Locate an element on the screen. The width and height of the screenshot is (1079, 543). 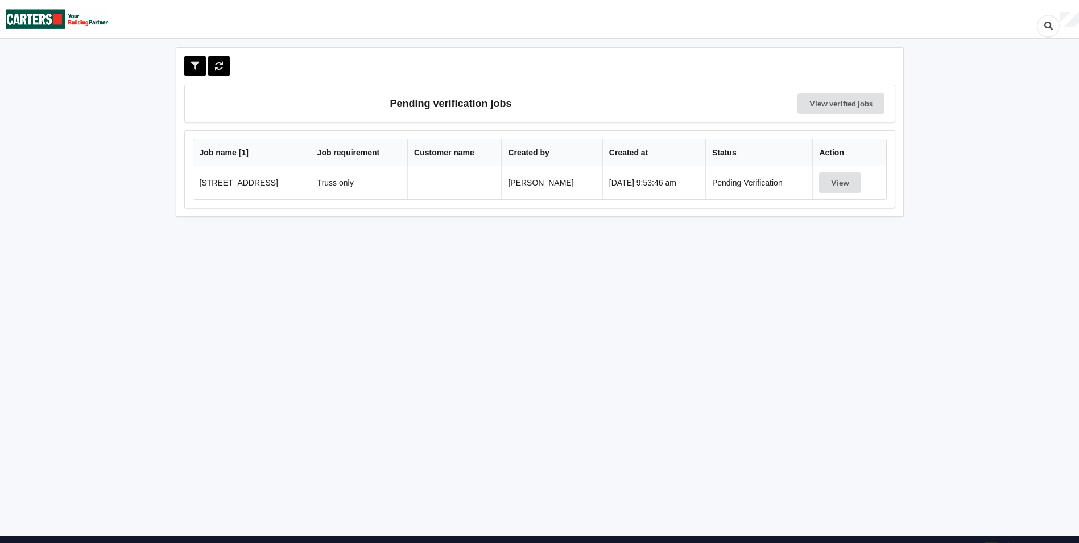
a: View is located at coordinates (842, 183).